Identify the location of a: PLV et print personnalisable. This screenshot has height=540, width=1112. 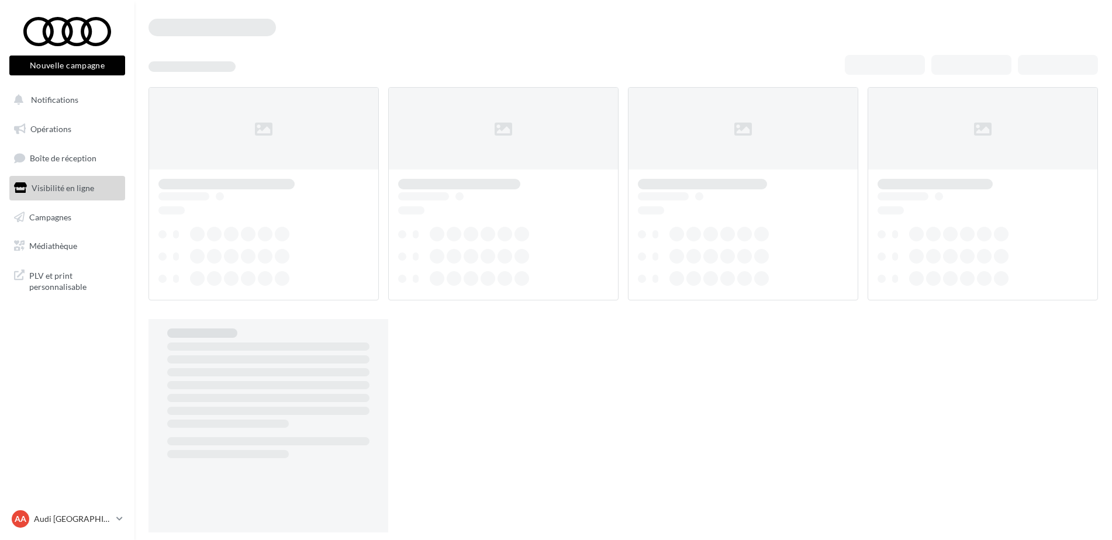
(67, 280).